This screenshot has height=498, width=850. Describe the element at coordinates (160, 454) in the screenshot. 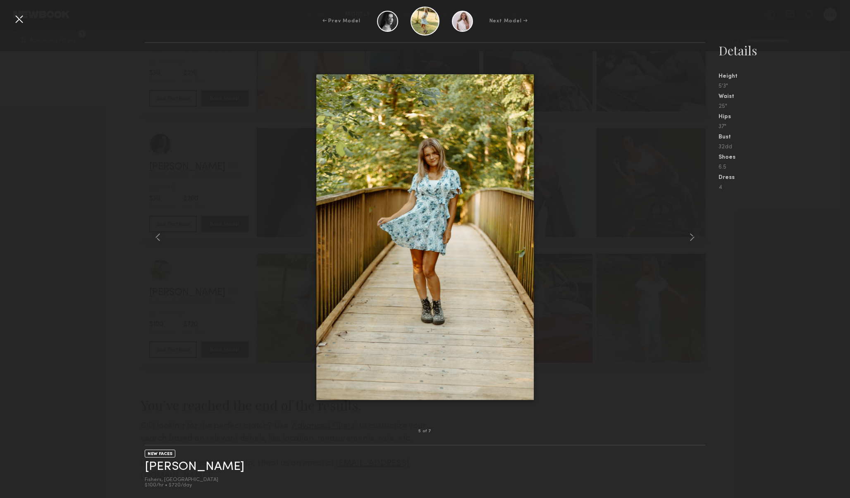

I see `div: NEW FACES` at that location.